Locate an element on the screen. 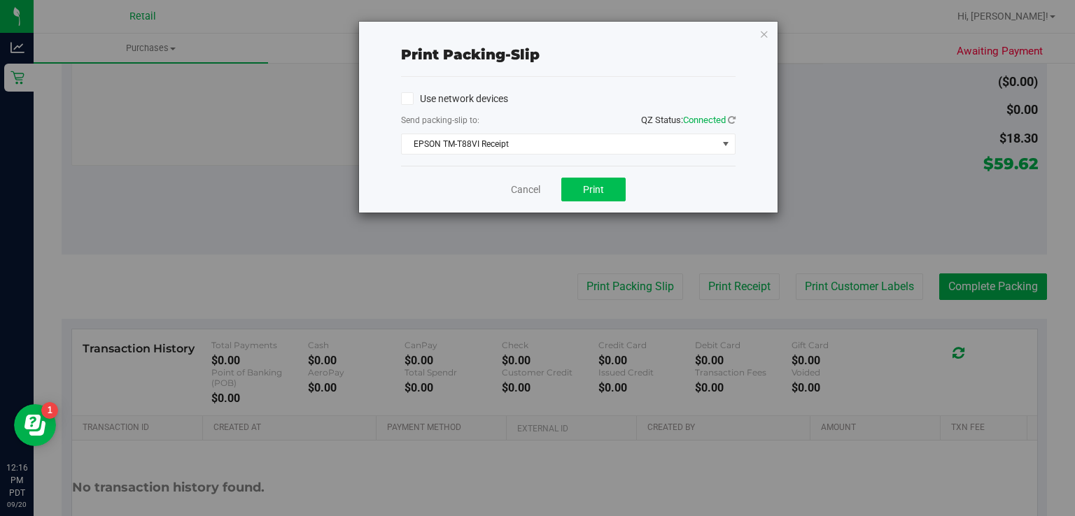  button: Print is located at coordinates (593, 190).